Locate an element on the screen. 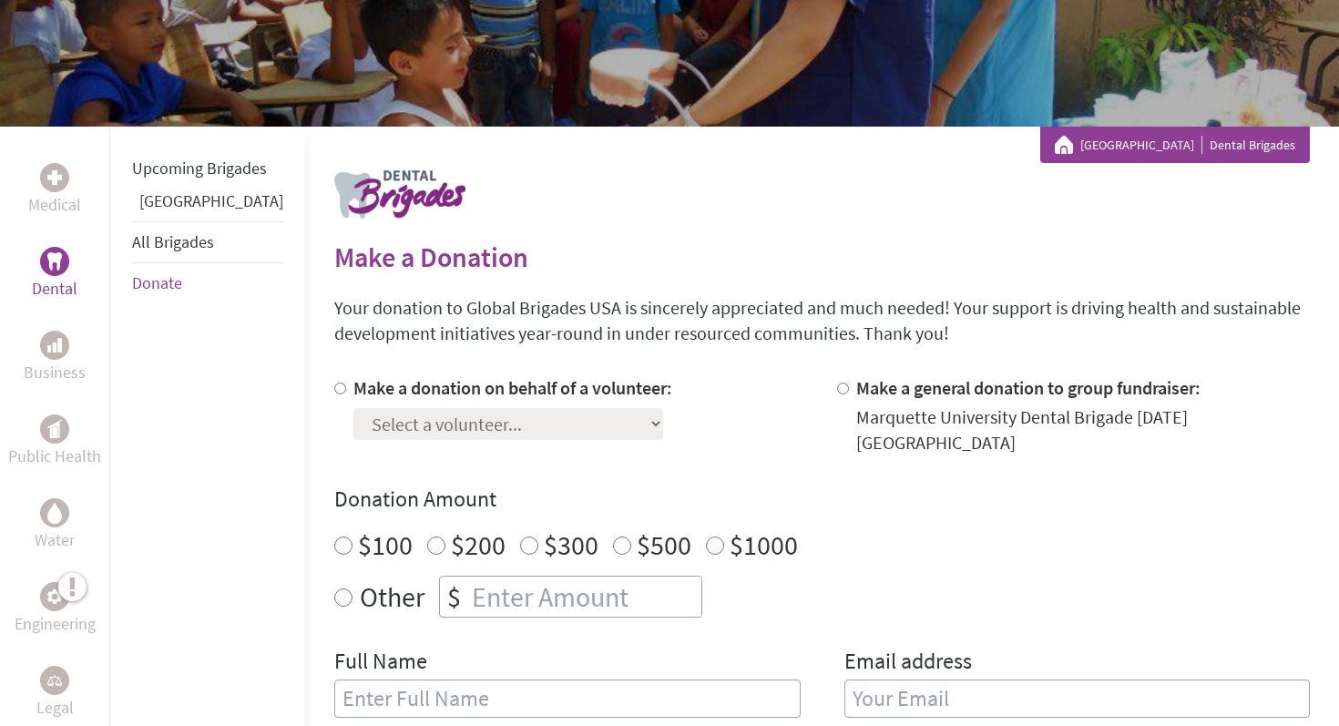 The image size is (1339, 726). img: Water is located at coordinates (55, 512).